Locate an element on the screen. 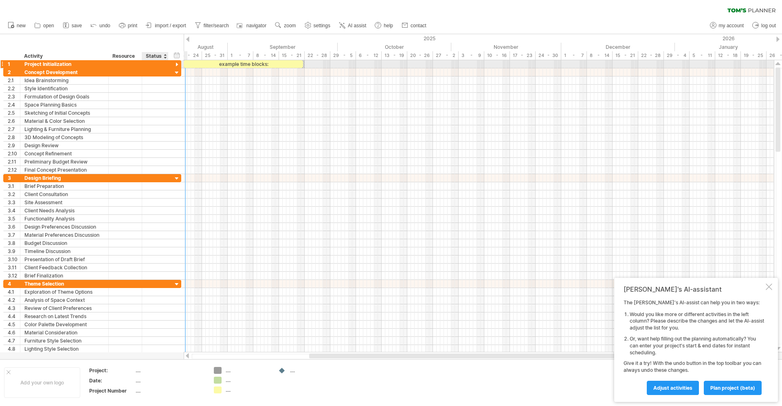  div: Review of Client Preferences is located at coordinates (64, 308).